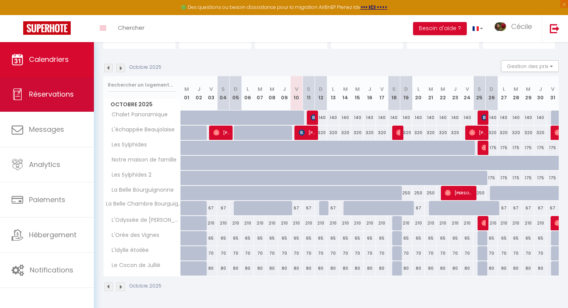  I want to click on th: 19, so click(407, 93).